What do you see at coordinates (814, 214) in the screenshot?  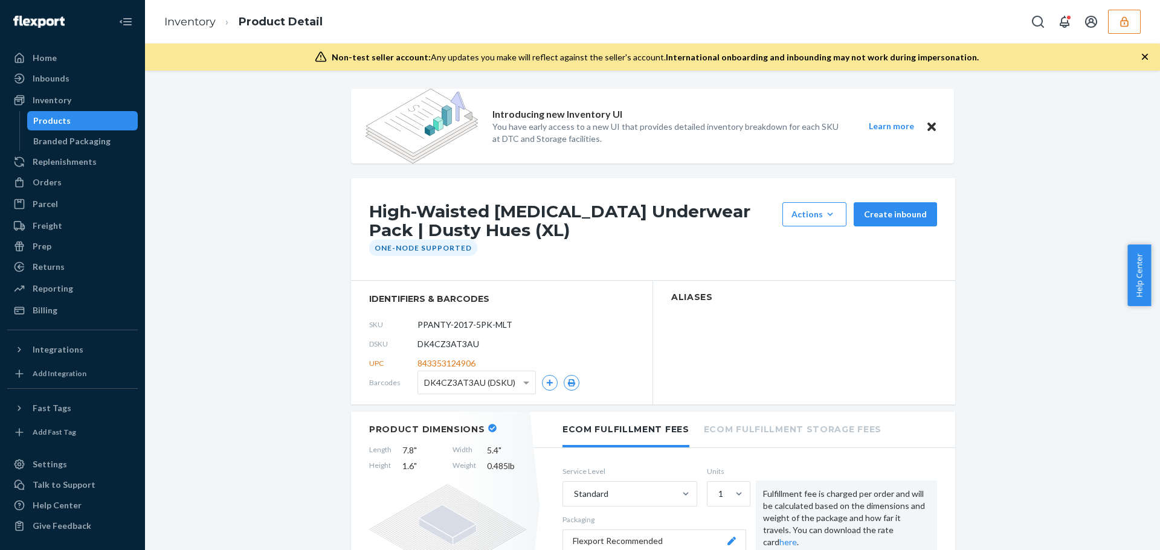 I see `button: Actions` at bounding box center [814, 214].